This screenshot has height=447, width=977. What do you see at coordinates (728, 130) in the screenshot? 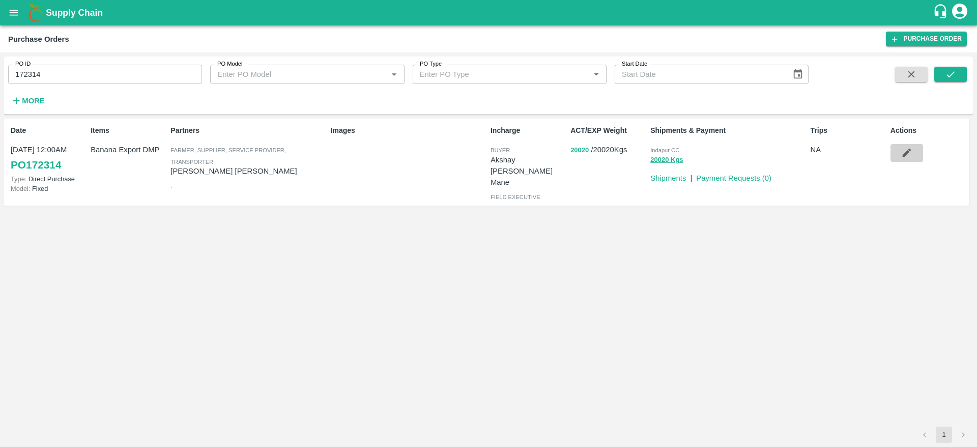
I see `p: Shipments & Payment` at bounding box center [728, 130].